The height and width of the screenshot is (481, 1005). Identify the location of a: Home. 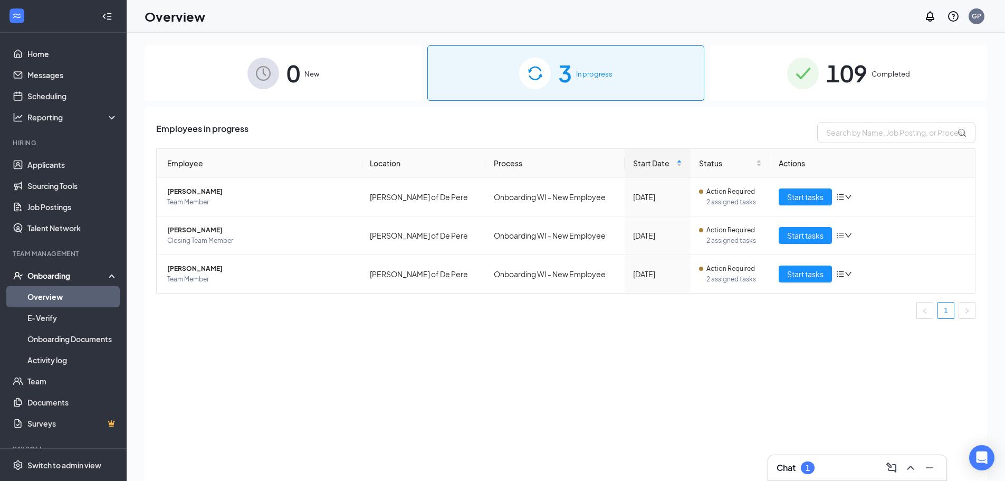
(72, 54).